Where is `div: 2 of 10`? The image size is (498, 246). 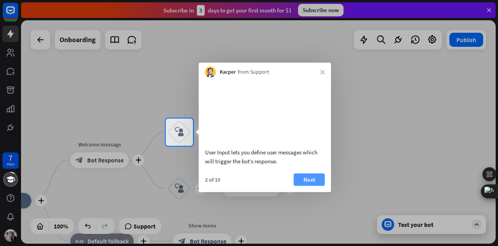
div: 2 of 10 is located at coordinates (213, 179).